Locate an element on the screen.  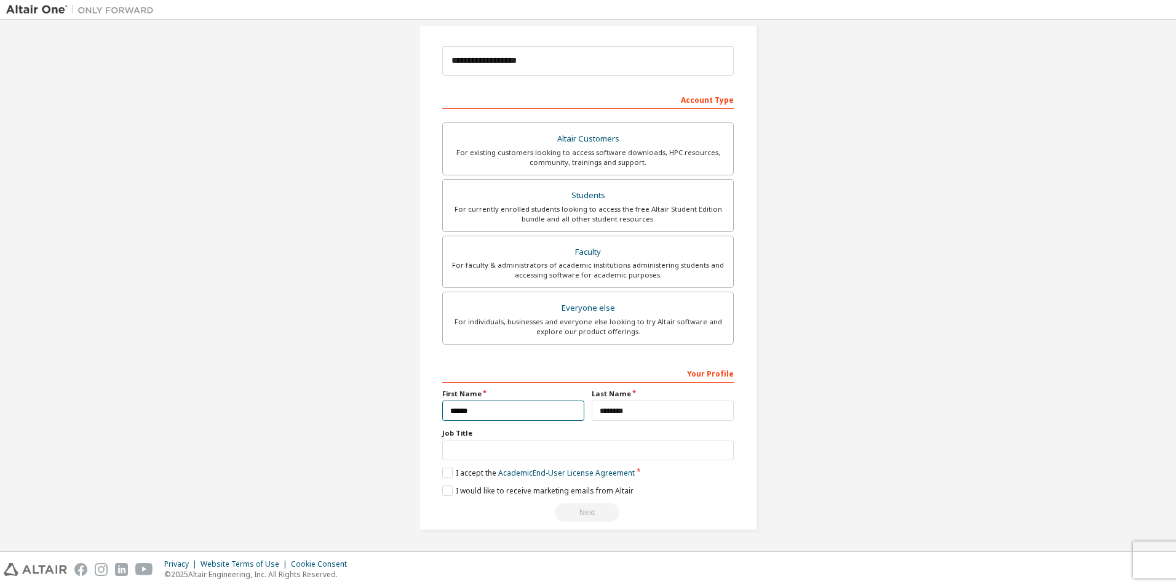
div: Privacy is located at coordinates (182, 564).